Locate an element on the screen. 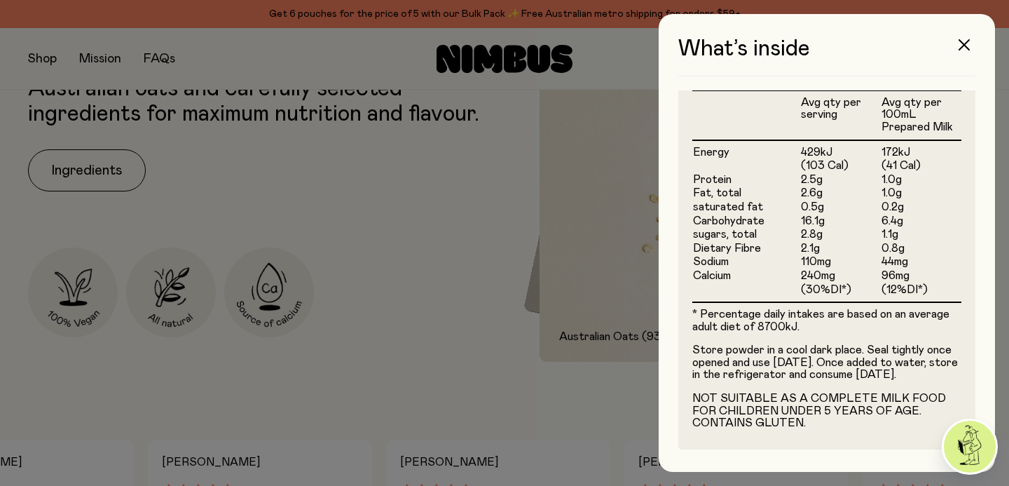 The height and width of the screenshot is (486, 1009). td: 0.2g is located at coordinates (921, 207).